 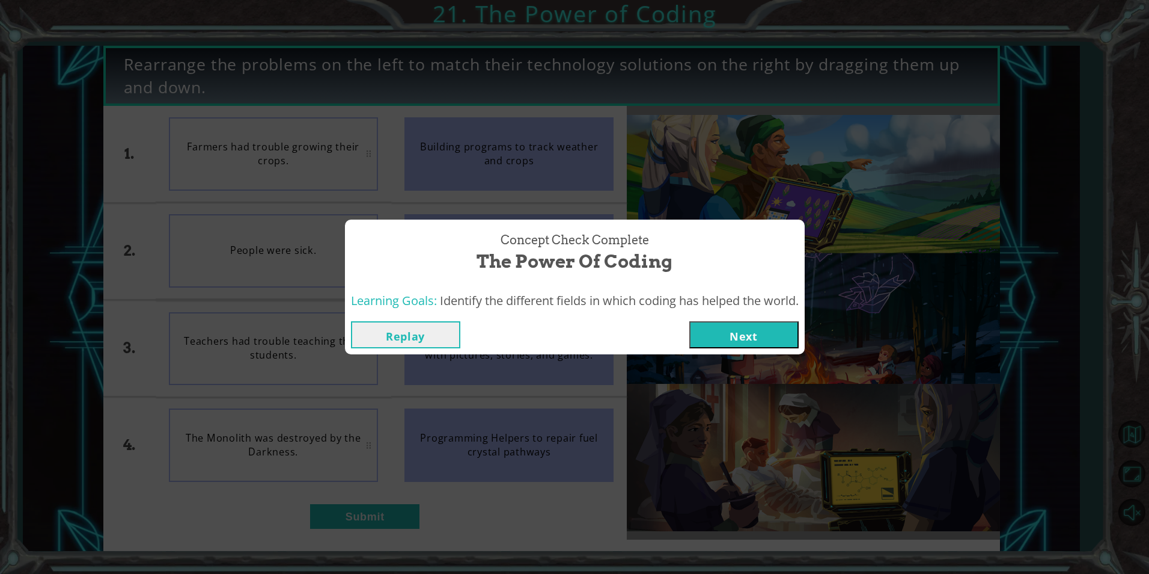 What do you see at coordinates (744, 334) in the screenshot?
I see `button: Next` at bounding box center [744, 334].